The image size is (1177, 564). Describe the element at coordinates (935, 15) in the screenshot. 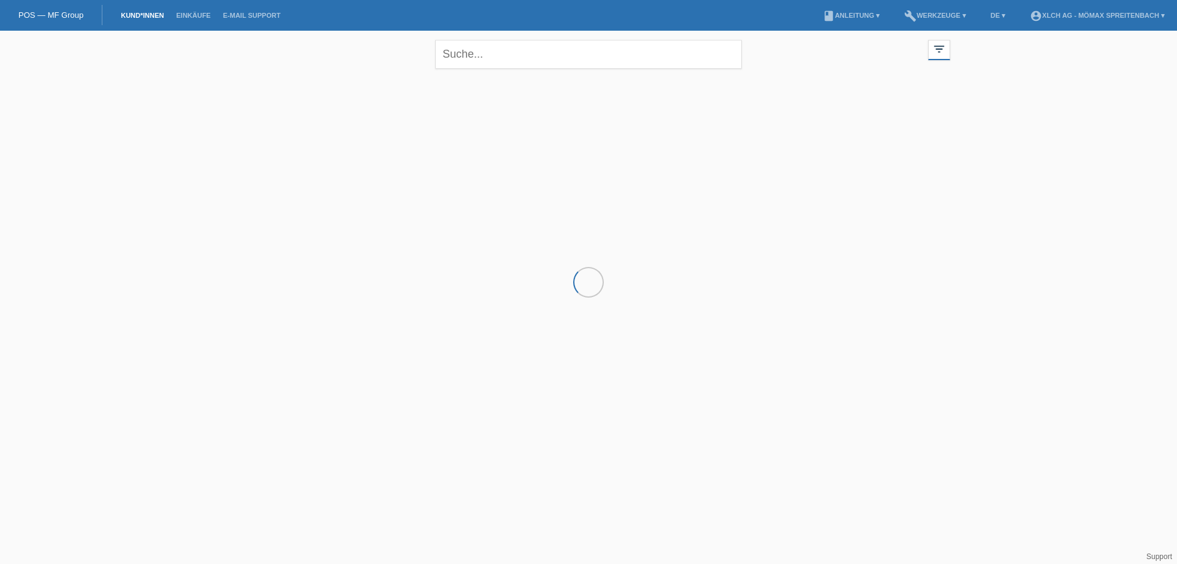

I see `a: buildWerkzeuge ▾` at that location.